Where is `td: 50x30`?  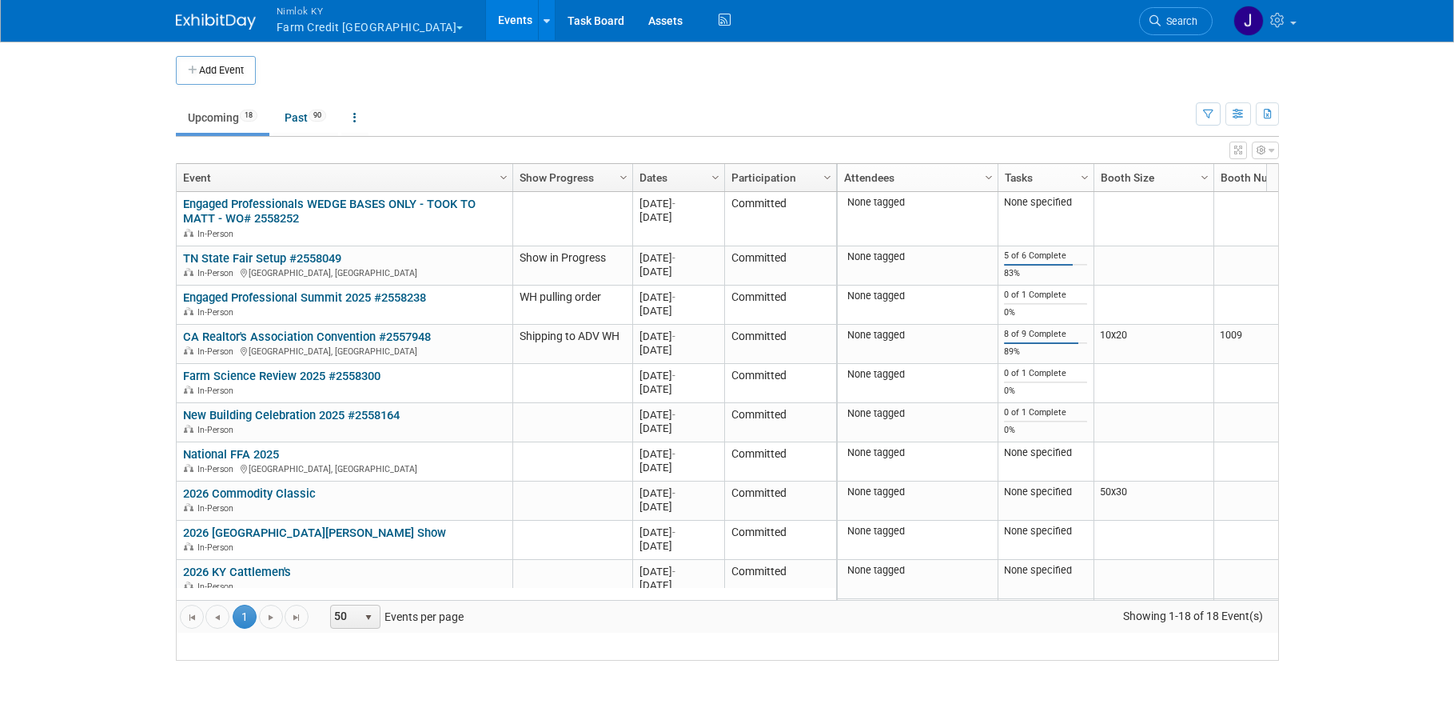 td: 50x30 is located at coordinates (1154, 501).